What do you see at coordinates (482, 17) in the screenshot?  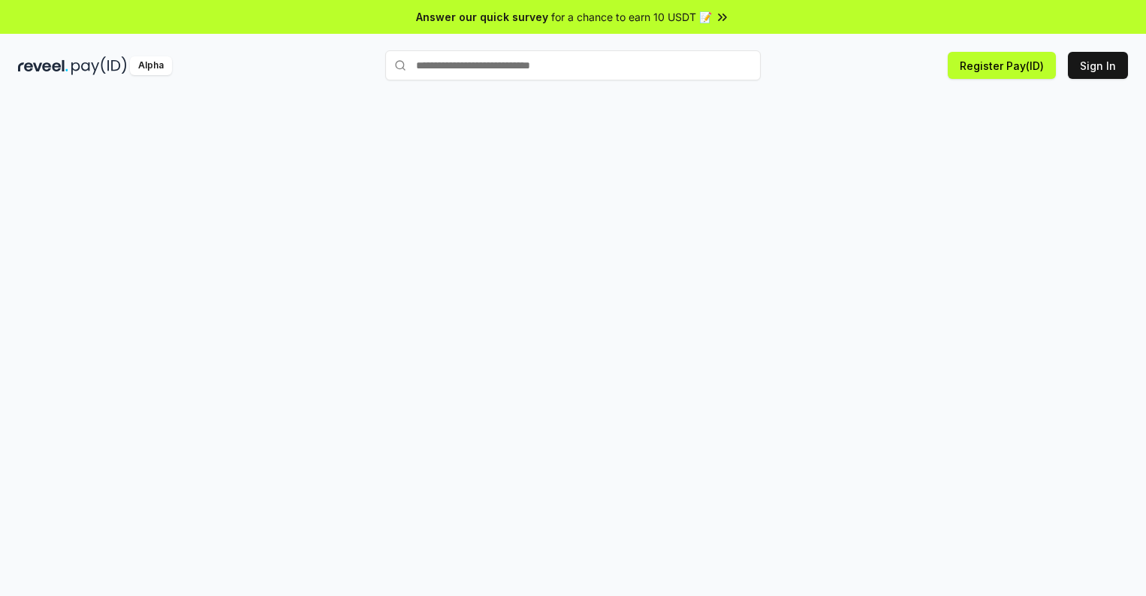 I see `span: Answer our quick survey` at bounding box center [482, 17].